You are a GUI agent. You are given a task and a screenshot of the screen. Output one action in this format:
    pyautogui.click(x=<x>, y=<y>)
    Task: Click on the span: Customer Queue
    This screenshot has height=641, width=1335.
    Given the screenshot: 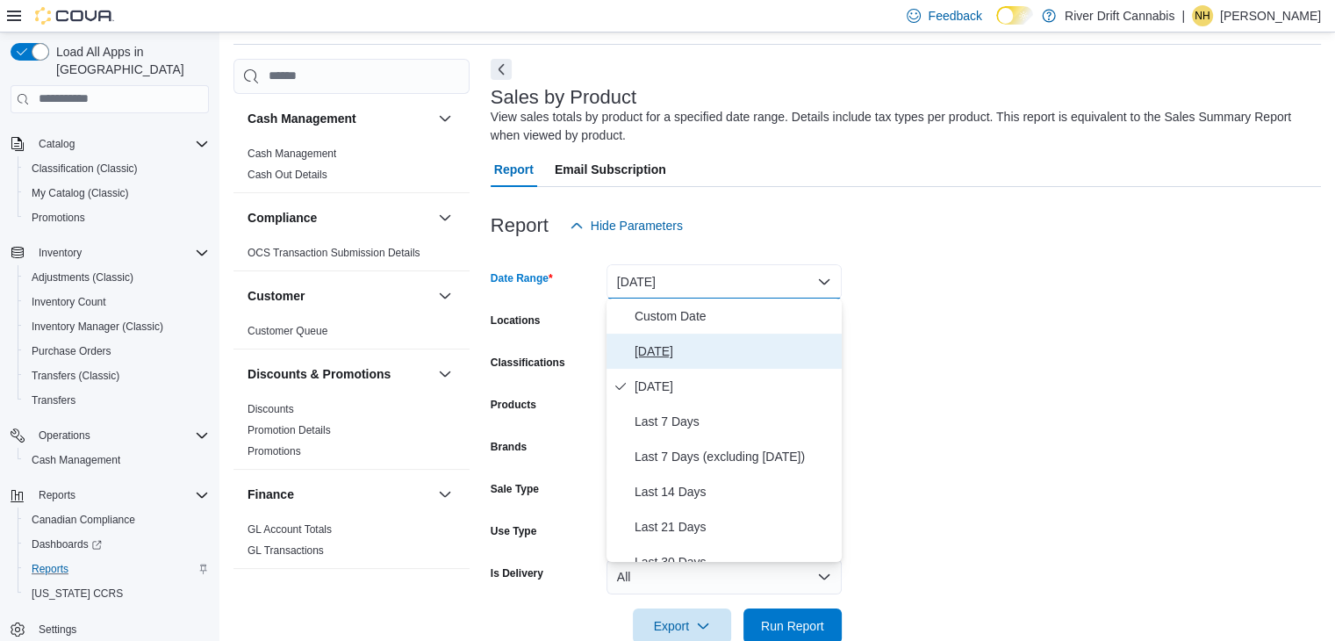 What is the action you would take?
    pyautogui.click(x=287, y=331)
    